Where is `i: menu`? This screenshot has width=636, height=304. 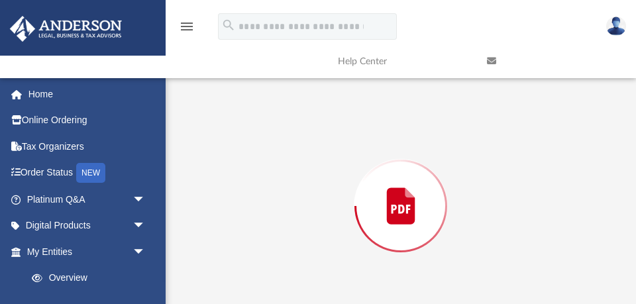 i: menu is located at coordinates (187, 26).